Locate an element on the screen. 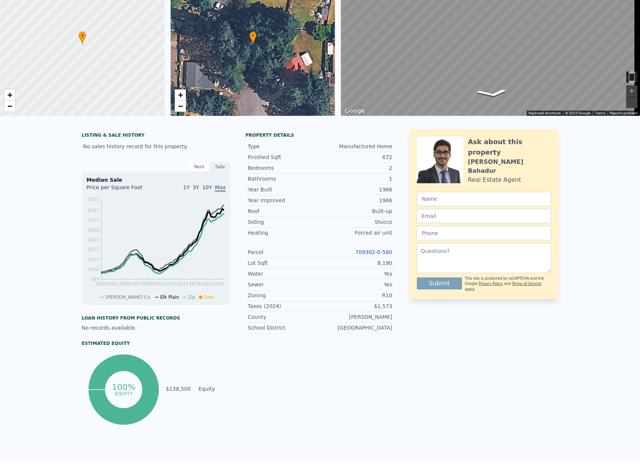  tspan: 100% is located at coordinates (123, 387).